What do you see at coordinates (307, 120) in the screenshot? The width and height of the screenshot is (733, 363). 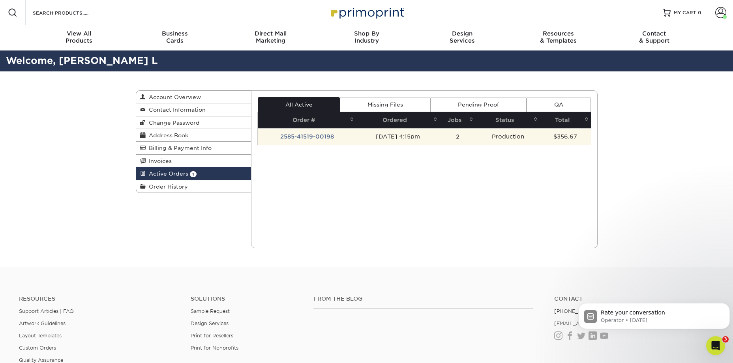 I see `th: Order #` at bounding box center [307, 120].